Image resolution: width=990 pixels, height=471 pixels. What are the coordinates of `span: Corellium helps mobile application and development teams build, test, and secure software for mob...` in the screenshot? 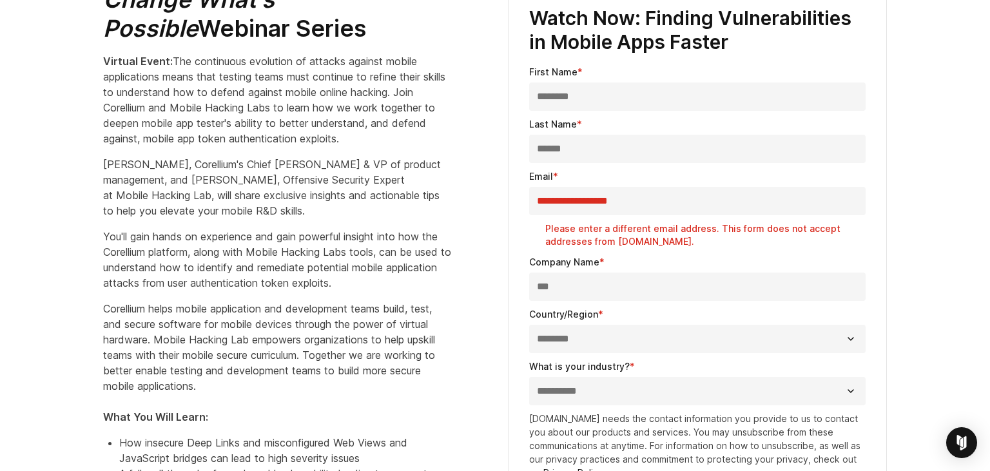 It's located at (269, 363).